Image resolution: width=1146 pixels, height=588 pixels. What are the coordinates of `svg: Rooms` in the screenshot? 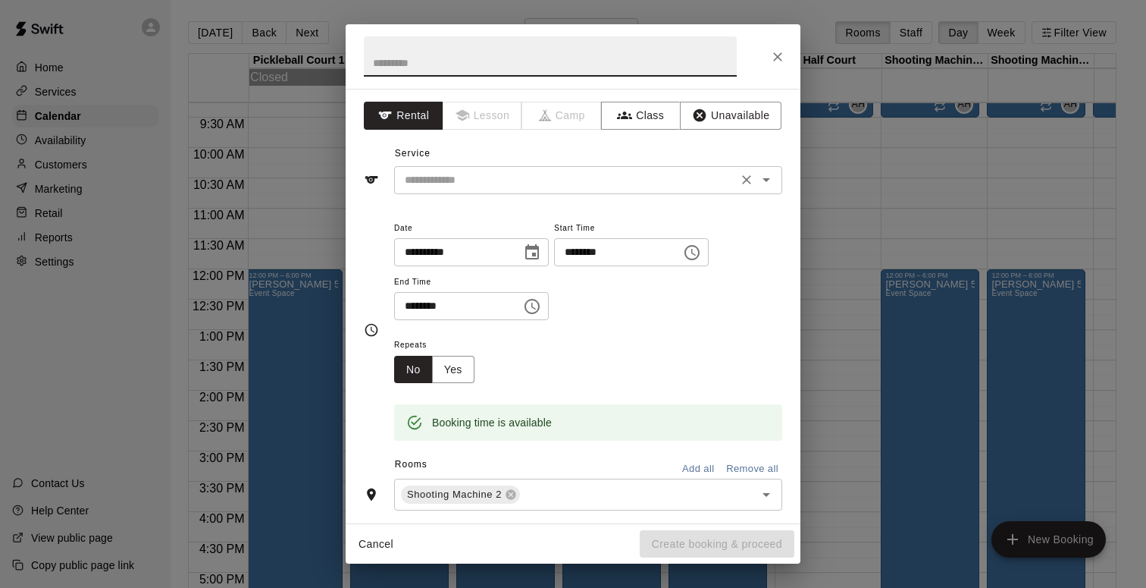 It's located at (372, 494).